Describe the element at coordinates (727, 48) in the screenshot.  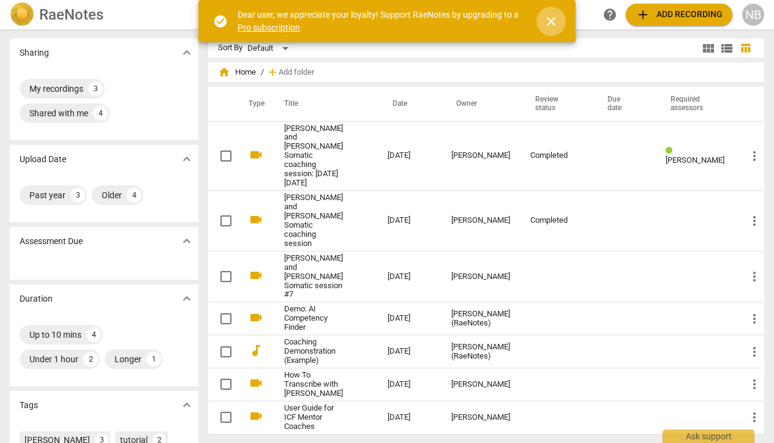
I see `button: List view` at that location.